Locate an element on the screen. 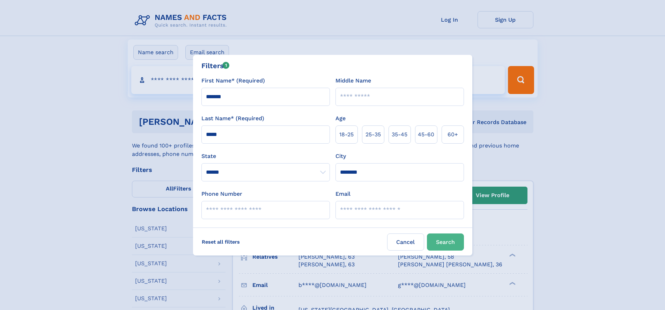 The width and height of the screenshot is (665, 310). label: Last Name* (Required) is located at coordinates (233, 118).